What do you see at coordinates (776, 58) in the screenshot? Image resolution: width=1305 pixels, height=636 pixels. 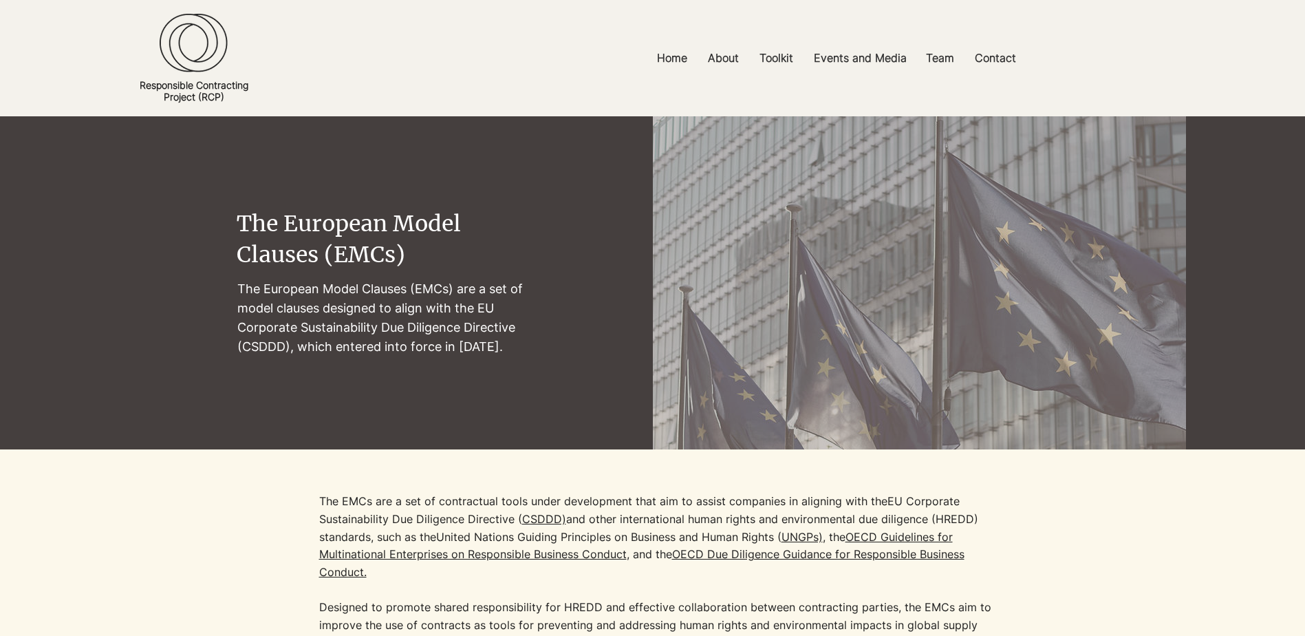 I see `a: Toolkit` at bounding box center [776, 58].